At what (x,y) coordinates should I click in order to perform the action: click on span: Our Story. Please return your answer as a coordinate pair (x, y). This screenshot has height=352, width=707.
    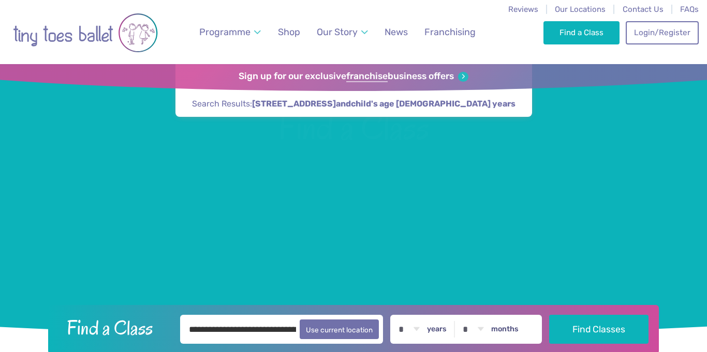
    Looking at the image, I should click on (337, 32).